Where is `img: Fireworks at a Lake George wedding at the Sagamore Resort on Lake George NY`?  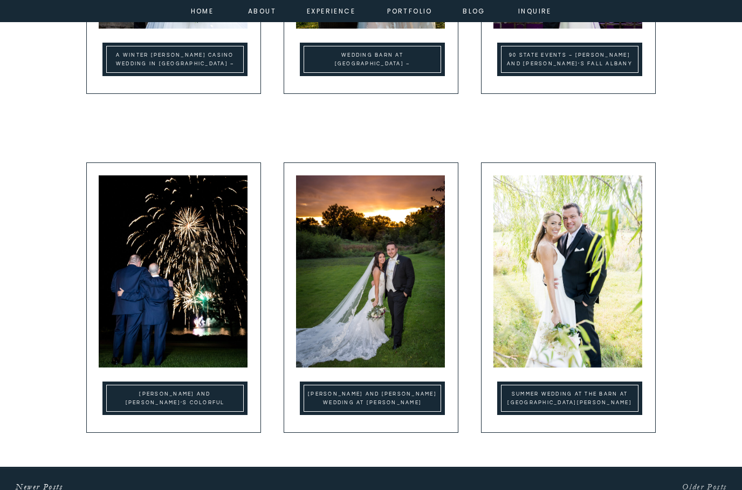 img: Fireworks at a Lake George wedding at the Sagamore Resort on Lake George NY is located at coordinates (173, 271).